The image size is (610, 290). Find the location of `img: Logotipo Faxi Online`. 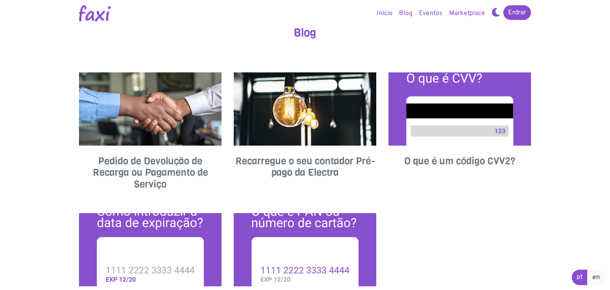

img: Logotipo Faxi Online is located at coordinates (95, 13).